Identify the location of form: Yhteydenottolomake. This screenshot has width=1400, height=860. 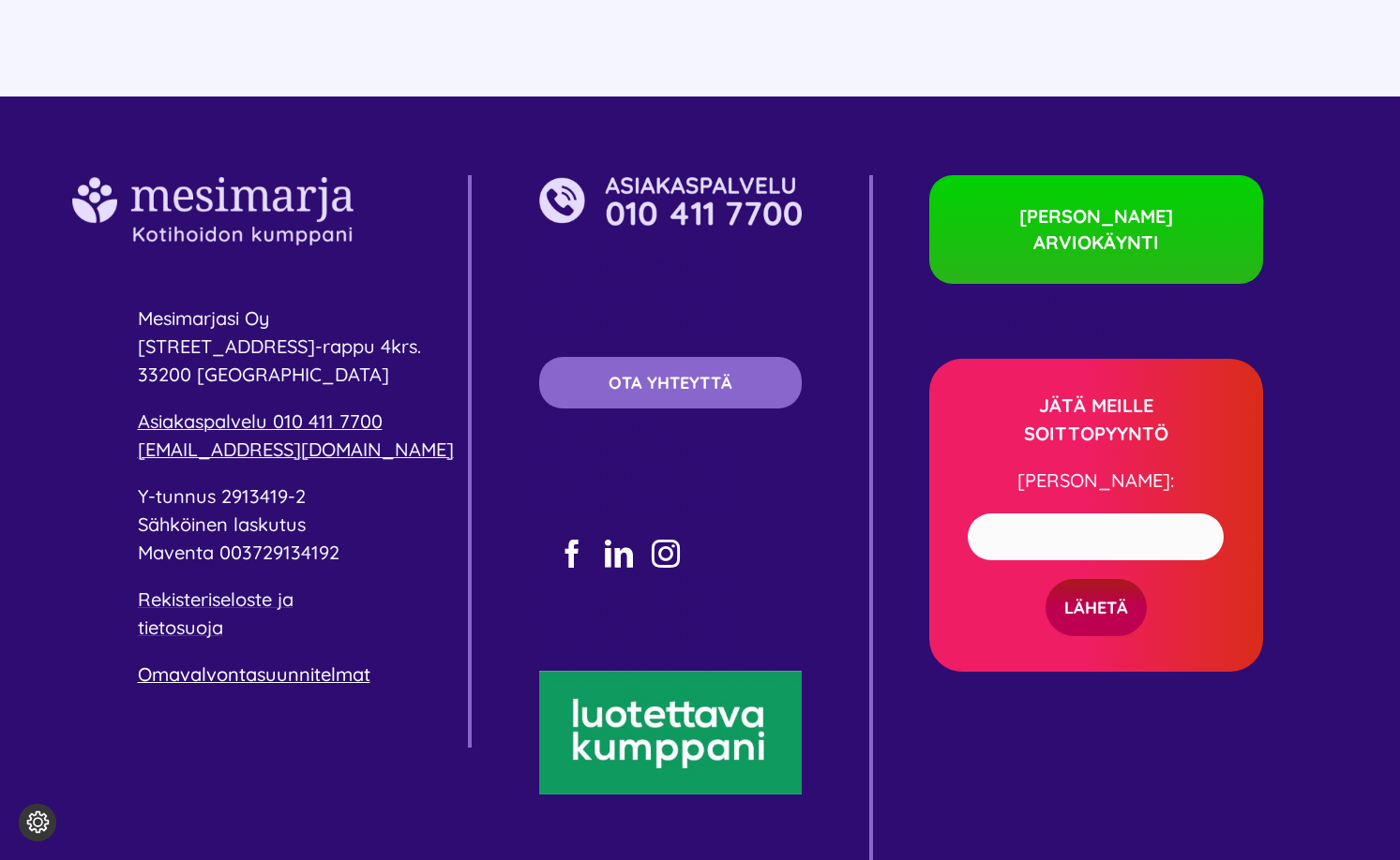
(1095, 575).